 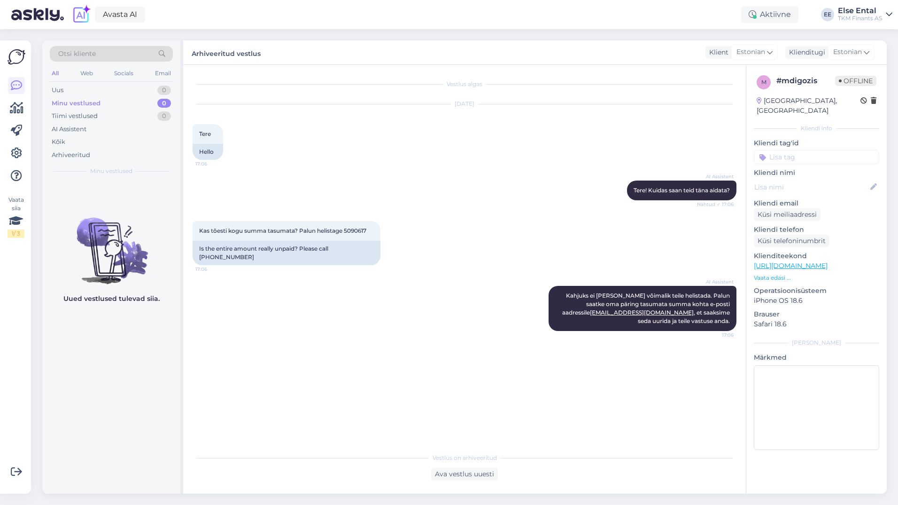 What do you see at coordinates (682, 190) in the screenshot?
I see `span: Tere! Kuidas saan teid täna aidata?` at bounding box center [682, 190].